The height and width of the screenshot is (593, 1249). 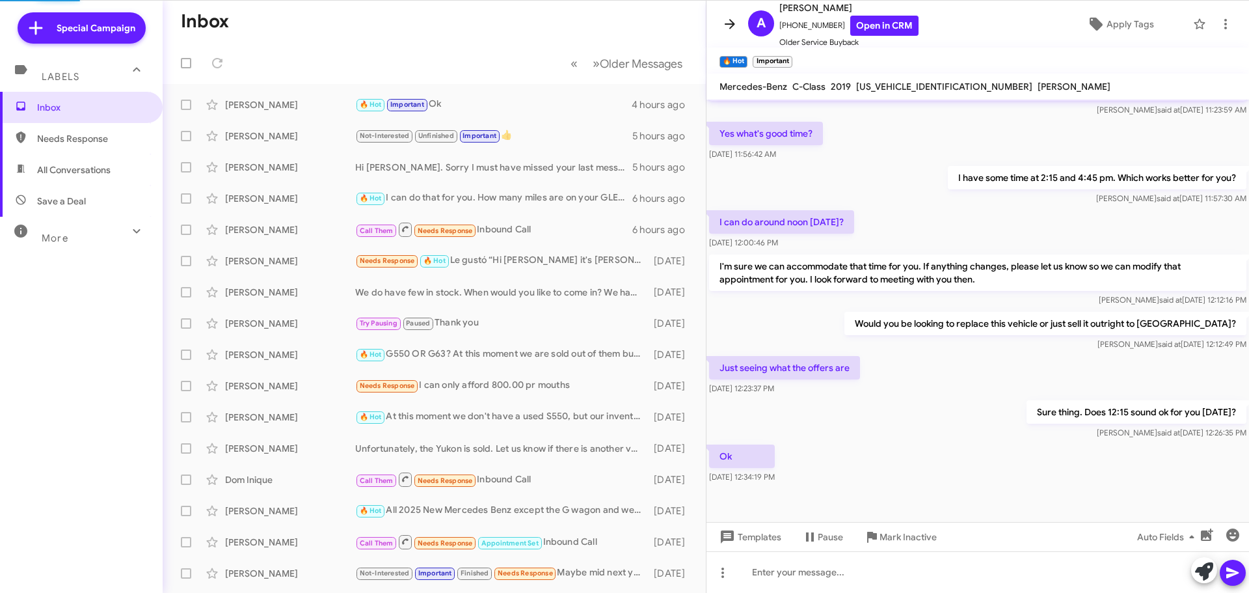 What do you see at coordinates (849, 42) in the screenshot?
I see `span: Older Service Buyback` at bounding box center [849, 42].